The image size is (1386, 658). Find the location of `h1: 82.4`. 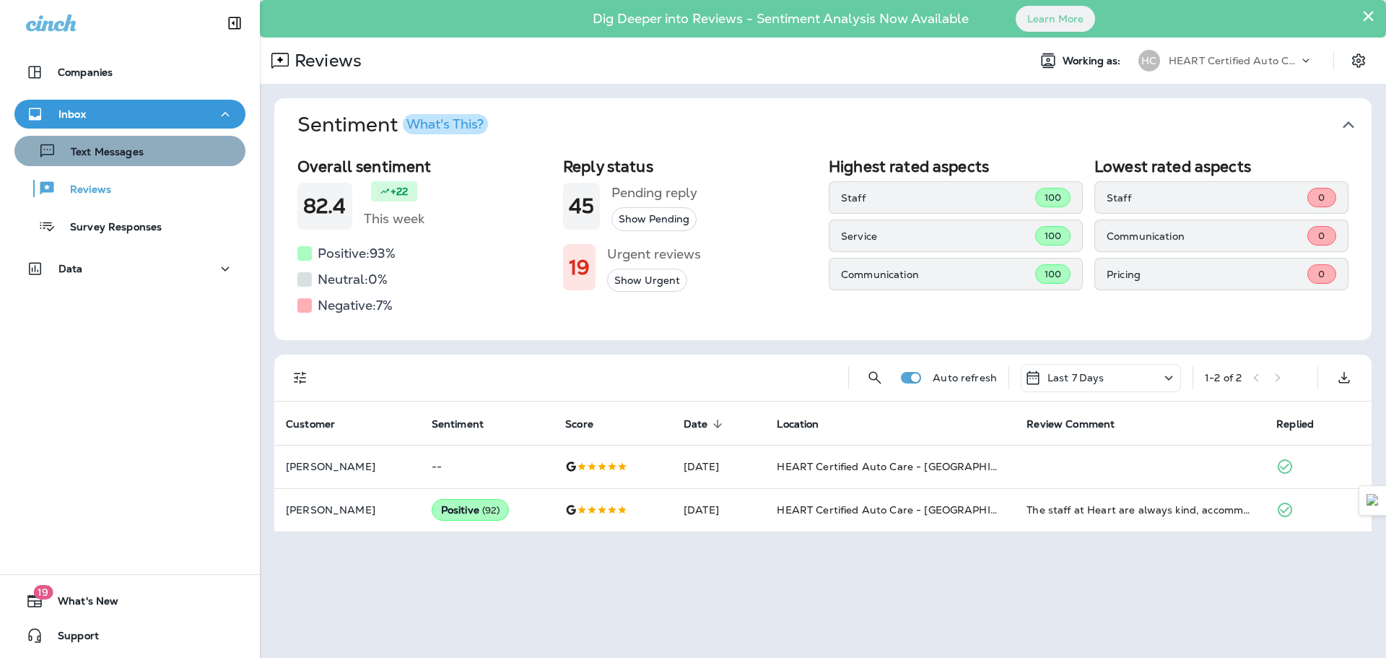

h1: 82.4 is located at coordinates (325, 206).